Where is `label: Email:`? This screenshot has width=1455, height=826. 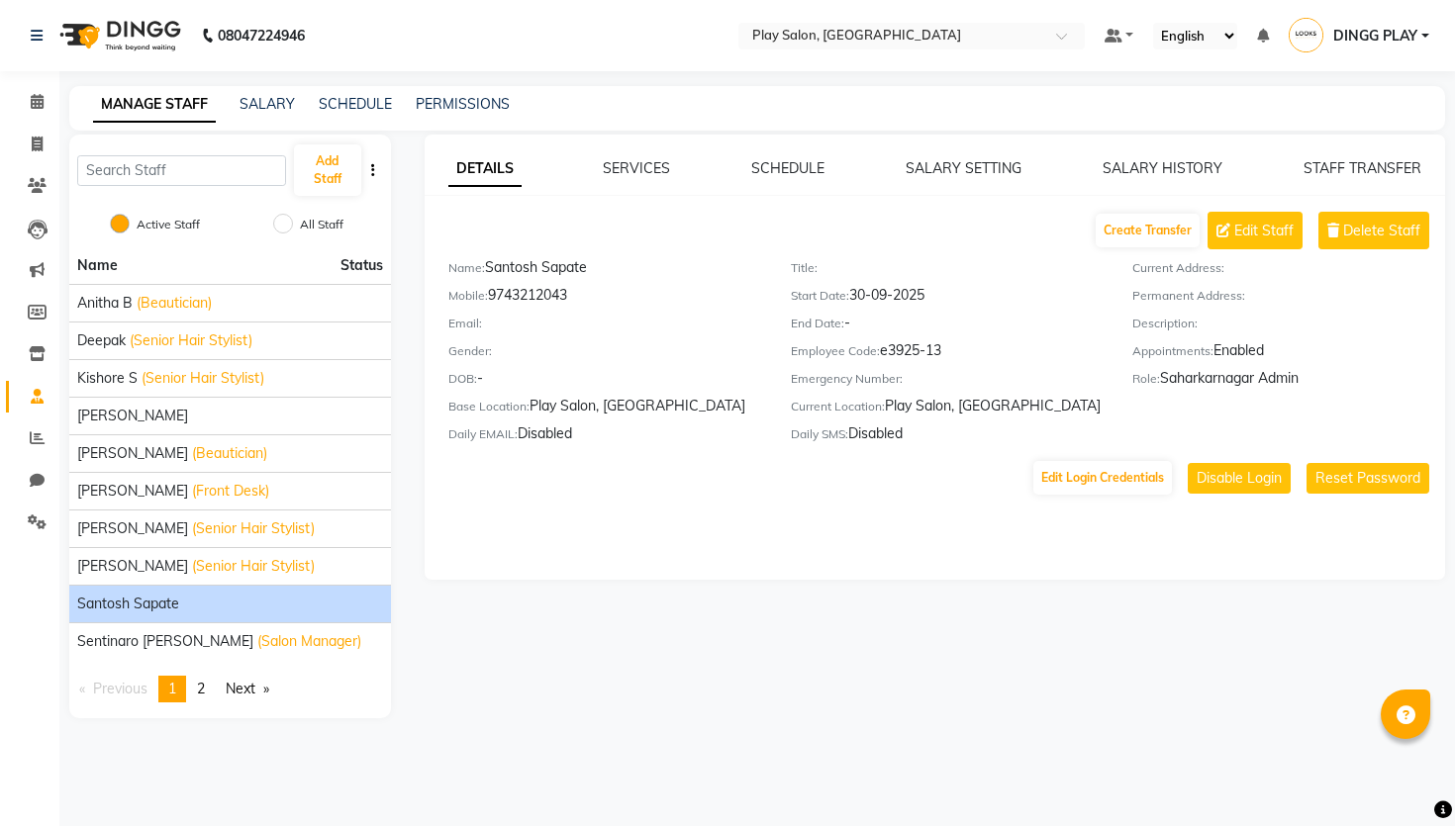 label: Email: is located at coordinates (465, 324).